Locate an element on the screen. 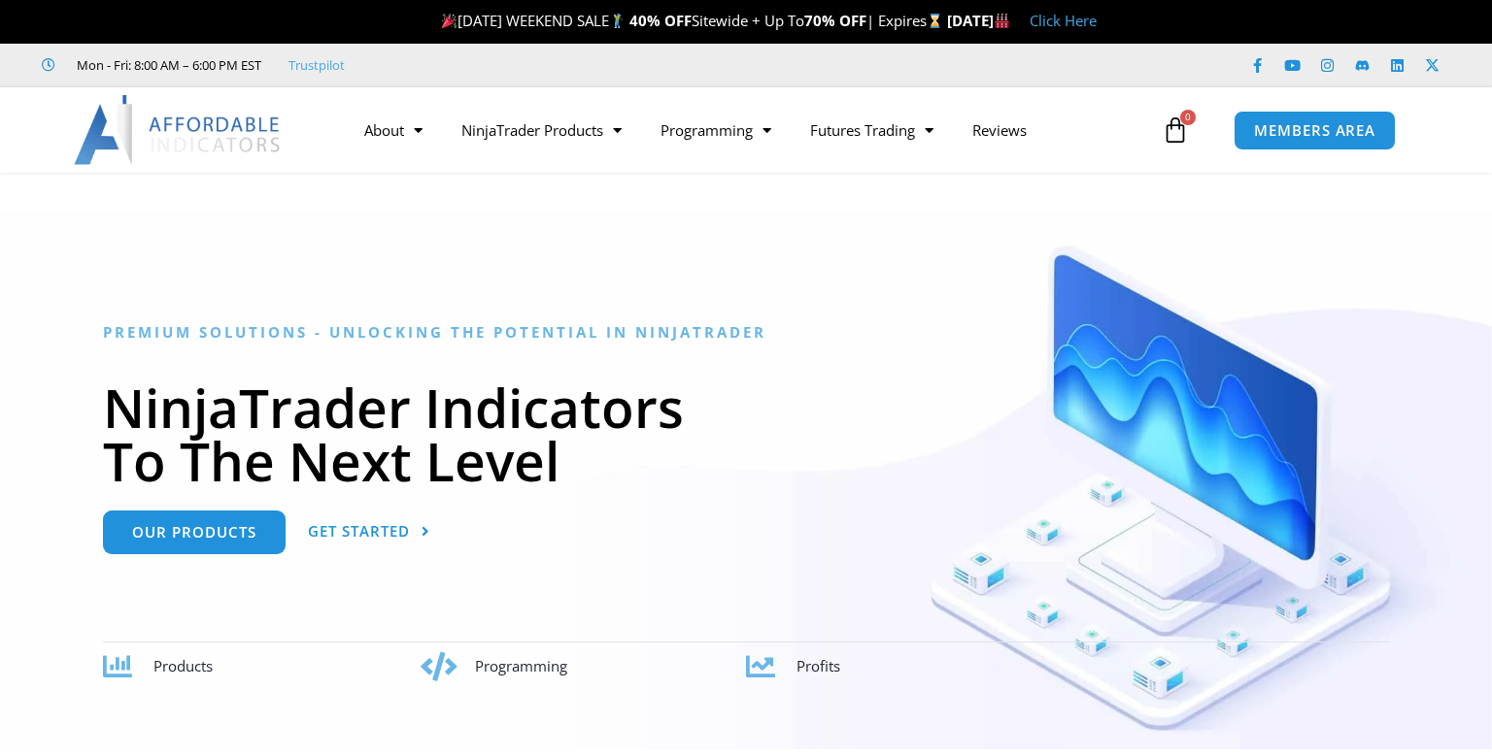  h1: NinjaTrader Indicators To The Next Level is located at coordinates (746, 434).